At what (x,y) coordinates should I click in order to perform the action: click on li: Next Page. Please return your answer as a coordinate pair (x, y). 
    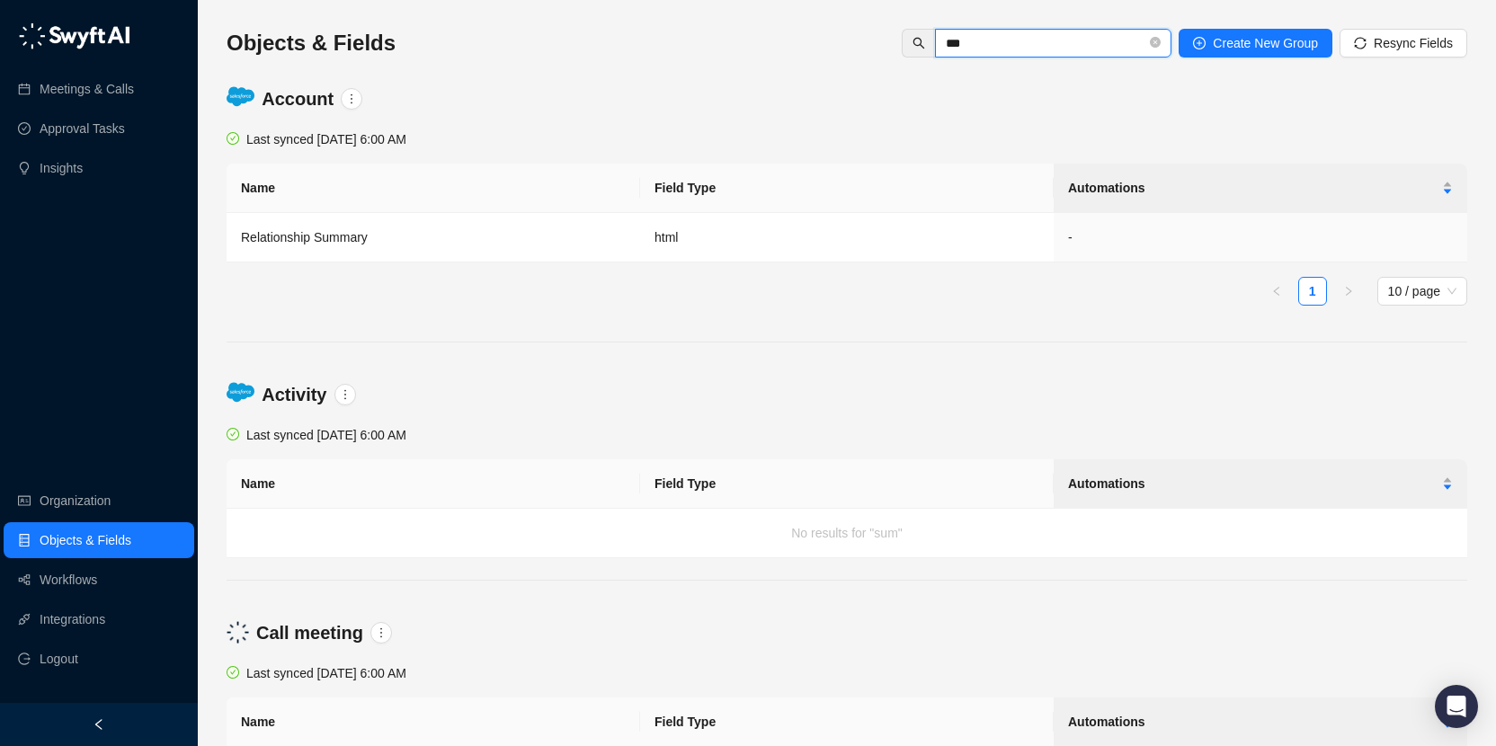
    Looking at the image, I should click on (1349, 291).